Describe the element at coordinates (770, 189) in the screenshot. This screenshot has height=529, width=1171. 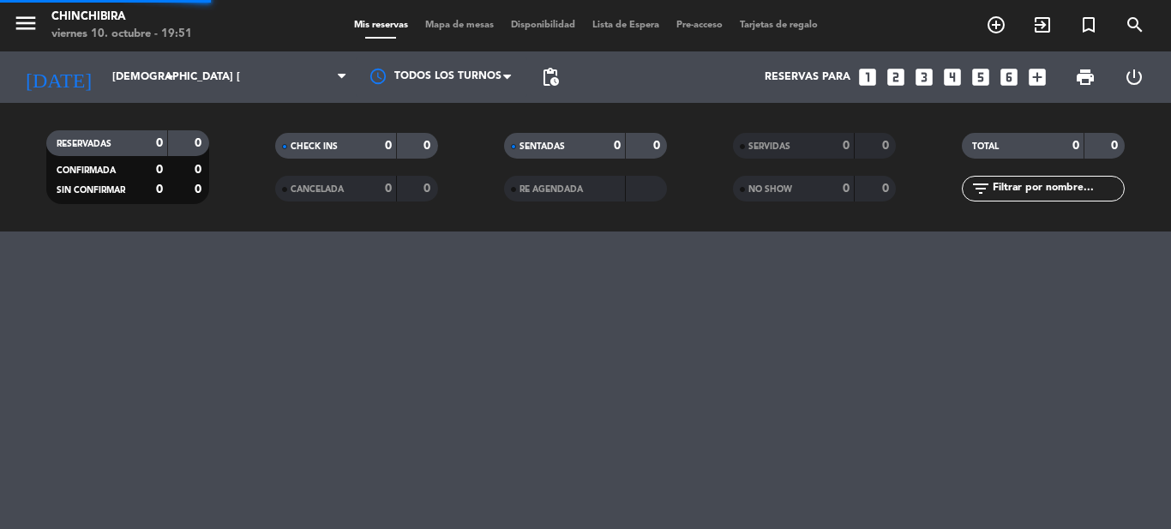
I see `span: NO SHOW` at that location.